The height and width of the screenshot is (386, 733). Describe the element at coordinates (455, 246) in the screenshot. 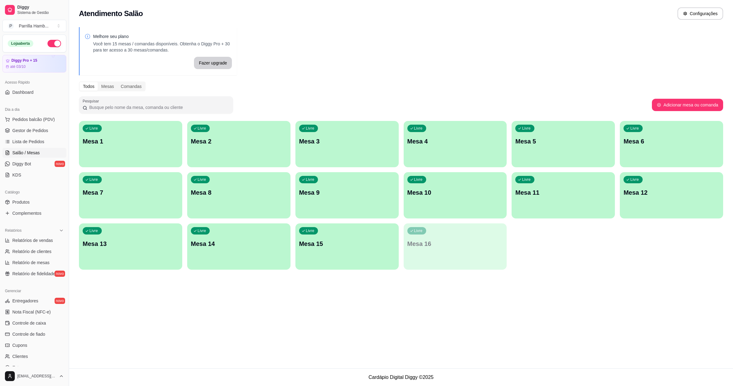

I see `button: LivreMesa 16` at that location.